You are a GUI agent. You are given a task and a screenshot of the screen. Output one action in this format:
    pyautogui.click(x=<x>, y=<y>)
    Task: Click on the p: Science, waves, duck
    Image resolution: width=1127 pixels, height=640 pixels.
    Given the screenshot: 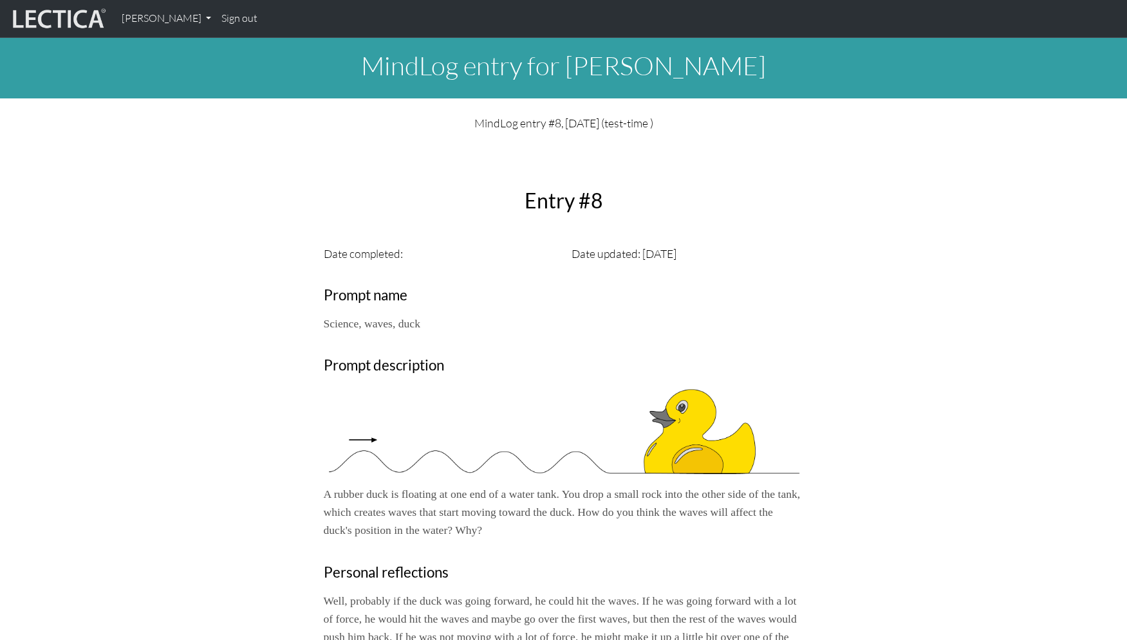 What is the action you would take?
    pyautogui.click(x=564, y=324)
    